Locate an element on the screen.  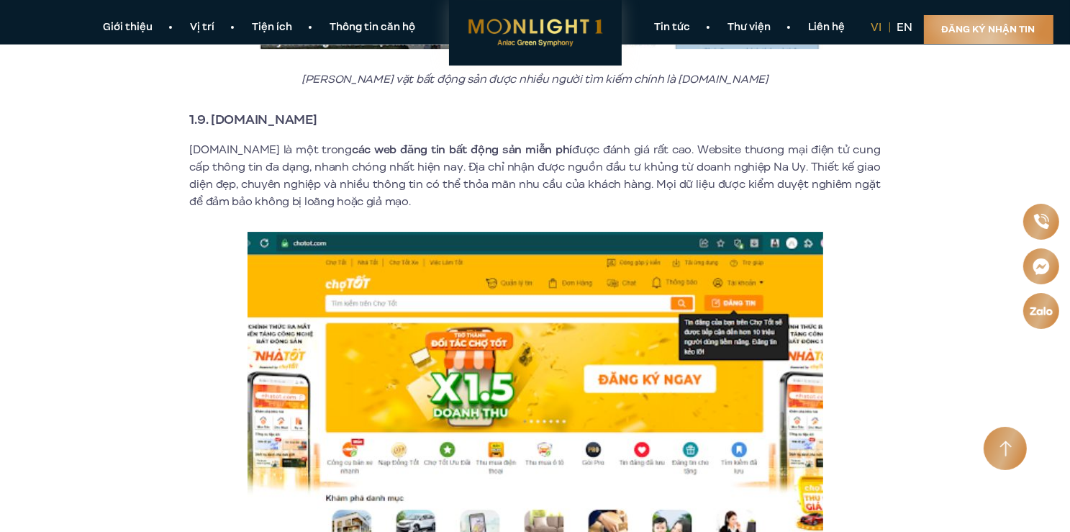
a: vi is located at coordinates (876, 27).